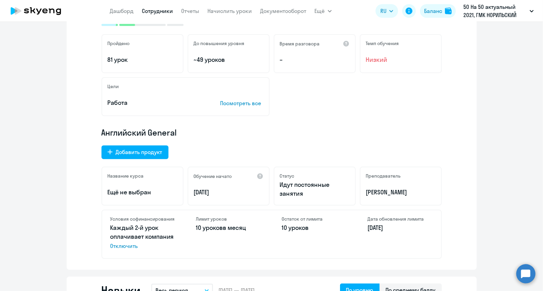 Image resolution: width=543 pixels, height=291 pixels. I want to click on p: в месяц, so click(228, 228).